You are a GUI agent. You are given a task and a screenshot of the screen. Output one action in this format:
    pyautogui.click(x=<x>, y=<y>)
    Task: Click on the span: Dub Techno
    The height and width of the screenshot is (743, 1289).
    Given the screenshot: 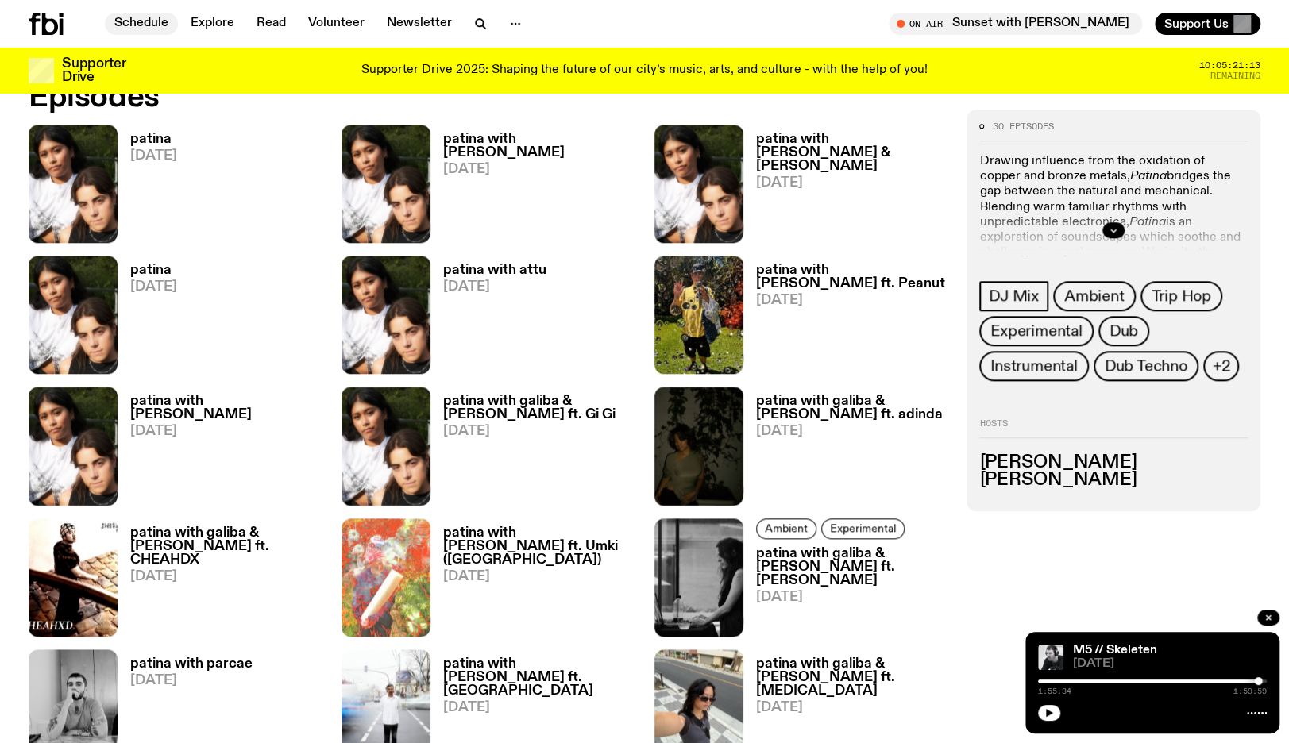 What is the action you would take?
    pyautogui.click(x=1146, y=367)
    